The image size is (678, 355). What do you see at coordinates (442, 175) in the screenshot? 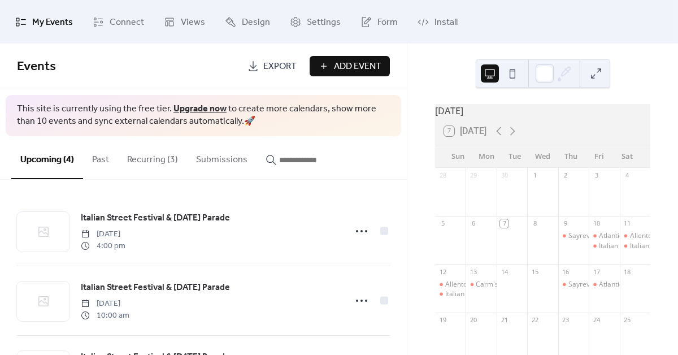
I see `div: 28` at bounding box center [442, 175].